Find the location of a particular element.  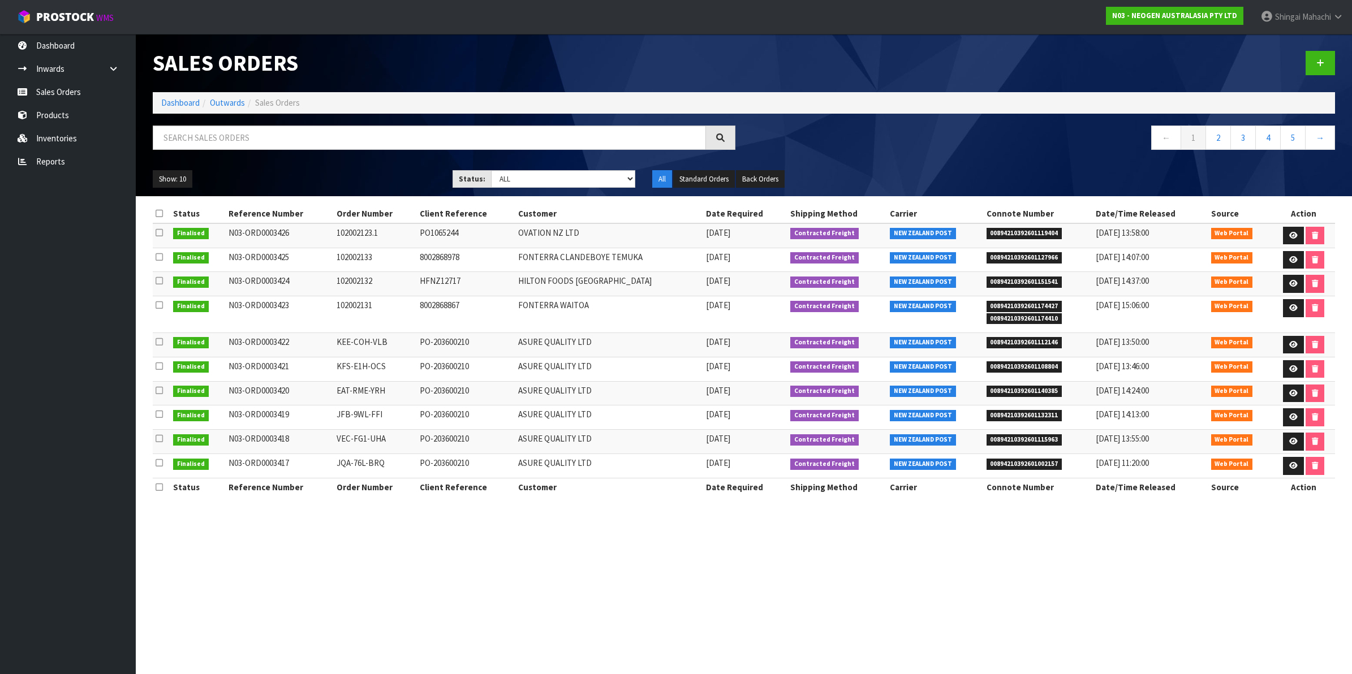

strong: N03 - NEOGEN AUSTRALASIA PTY LTD is located at coordinates (1175, 15).